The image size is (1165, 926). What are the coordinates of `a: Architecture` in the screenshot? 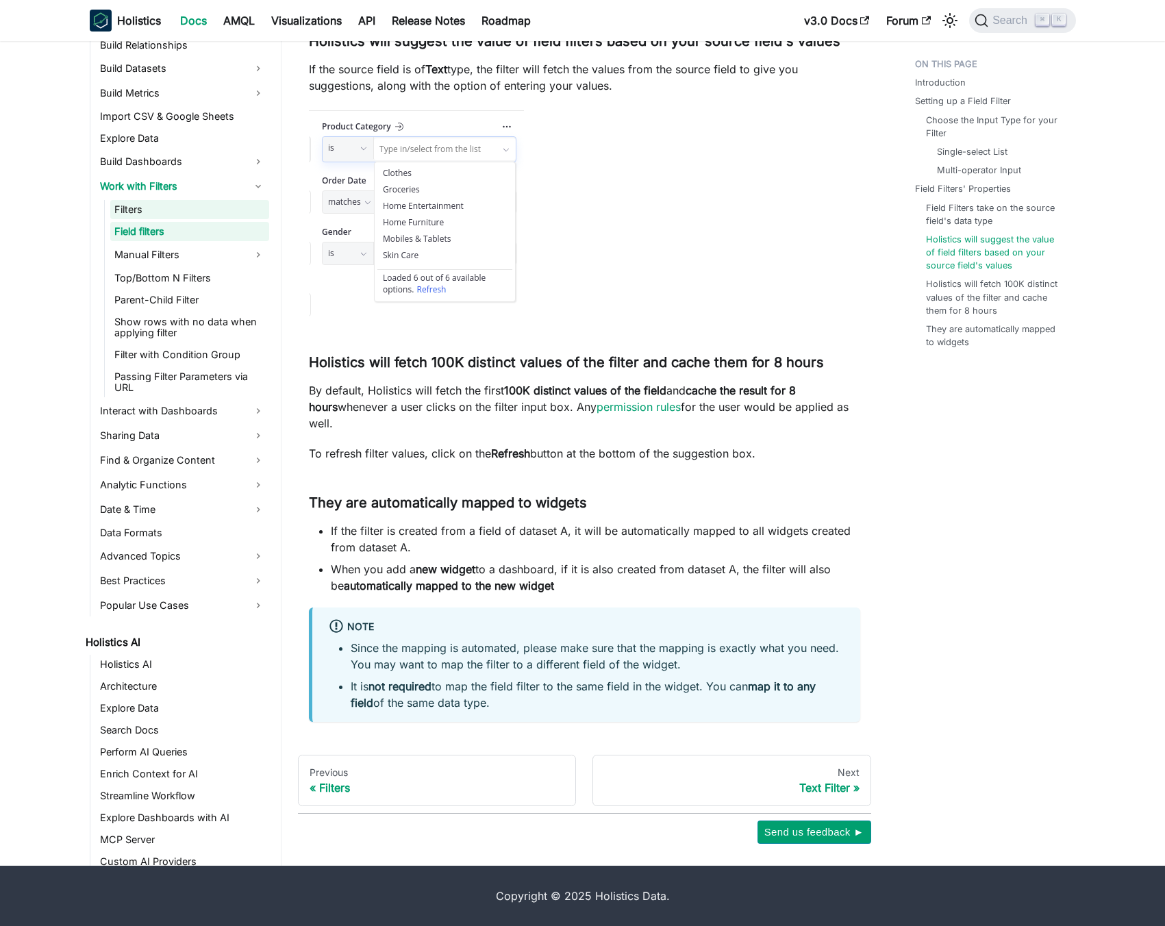 It's located at (182, 686).